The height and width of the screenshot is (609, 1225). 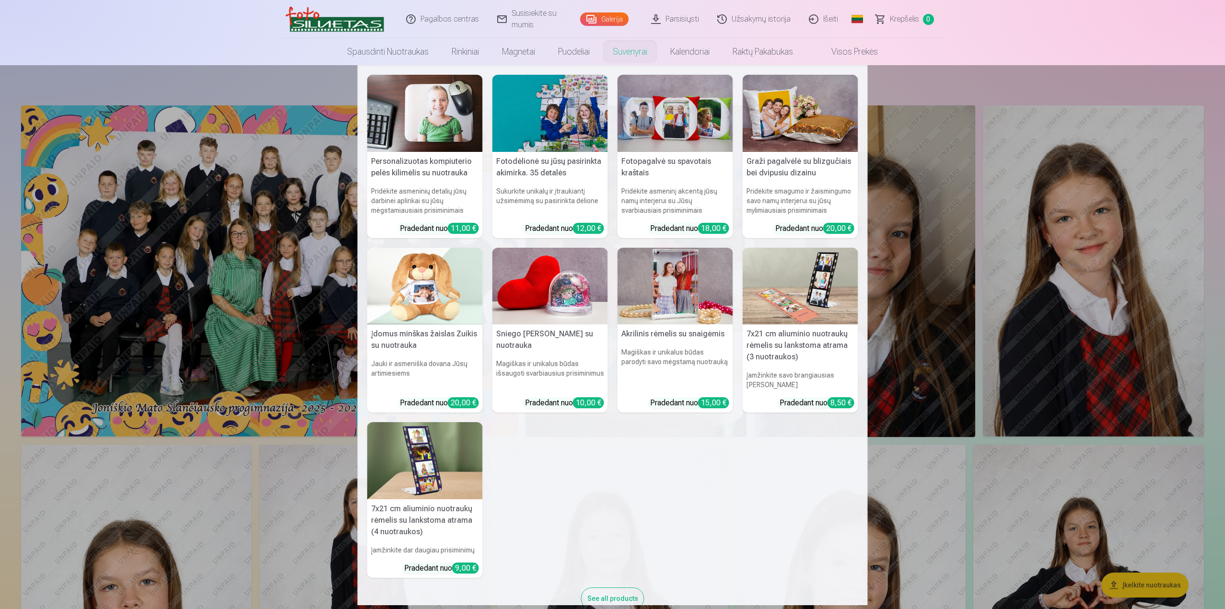 What do you see at coordinates (550, 156) in the screenshot?
I see `a: Fotodėlionė su jūsų pasirinkta akimirka. 35 detalėsFotodėlionė su jūsų pasirinkta akimirka. 35 de...` at bounding box center [550, 156].